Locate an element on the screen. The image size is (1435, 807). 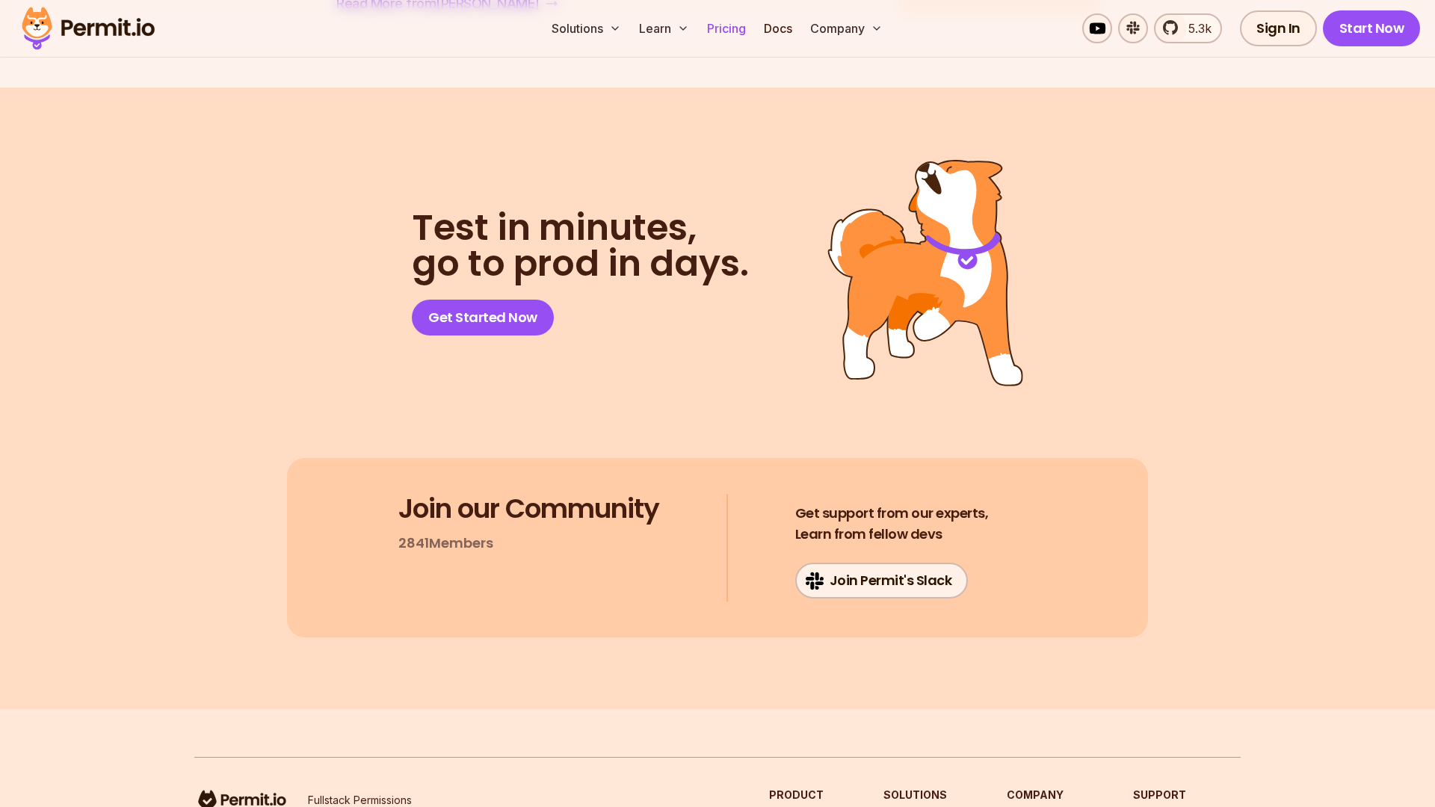
a: 5.3k is located at coordinates (1187, 28).